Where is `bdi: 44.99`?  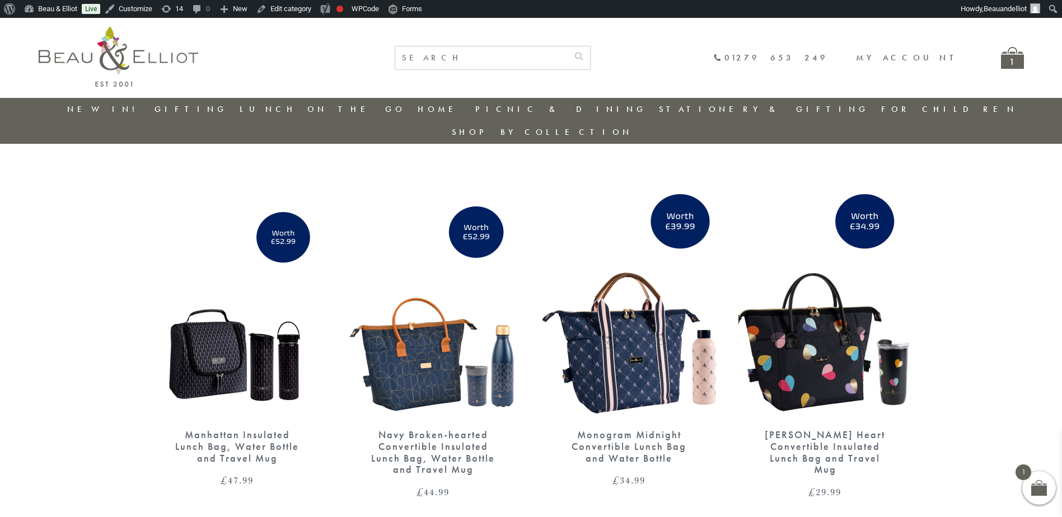 bdi: 44.99 is located at coordinates (433, 492).